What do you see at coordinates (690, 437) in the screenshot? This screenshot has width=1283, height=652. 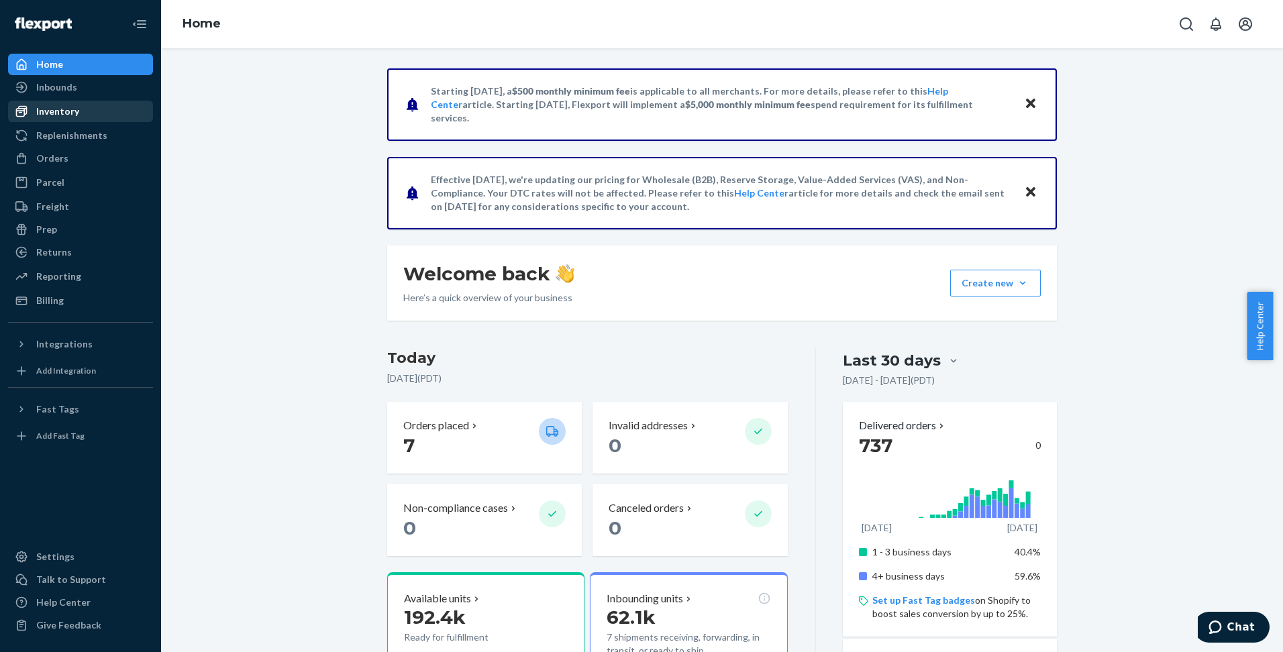 I see `button: Invalid addresses 0` at bounding box center [690, 437].